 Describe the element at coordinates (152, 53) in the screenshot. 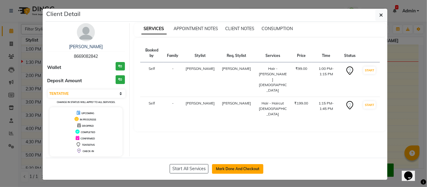

I see `th: Booked by` at that location.